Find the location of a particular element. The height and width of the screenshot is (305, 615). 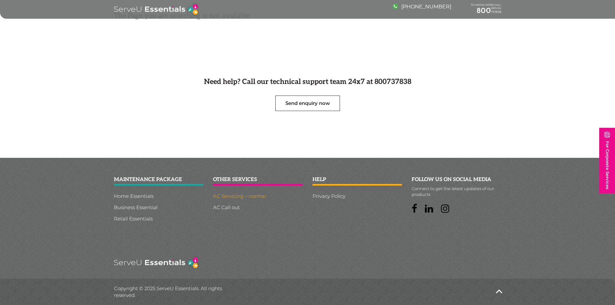

a: Send enquiry now is located at coordinates (308, 103).